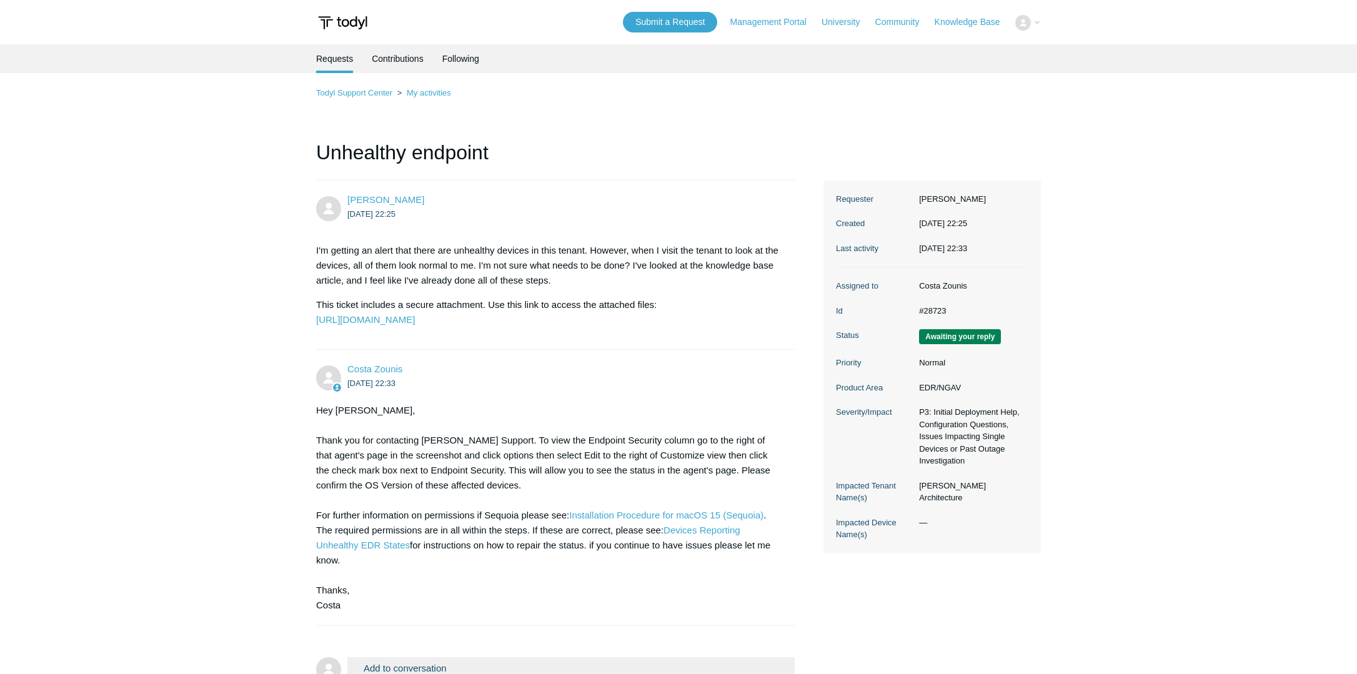 This screenshot has width=1357, height=674. Describe the element at coordinates (971, 437) in the screenshot. I see `dd: P3: Initial Deployment Help, Configuration Questions, Issues Impacting Single Devices or Past Out...` at that location.